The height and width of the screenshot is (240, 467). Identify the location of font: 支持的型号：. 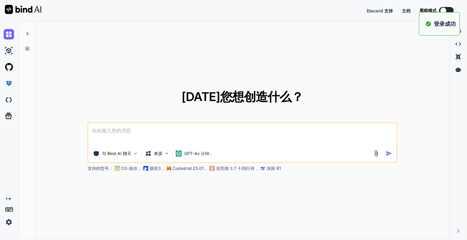
(100, 168).